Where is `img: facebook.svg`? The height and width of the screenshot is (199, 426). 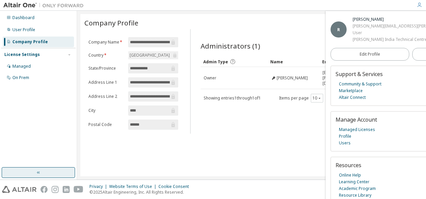
img: facebook.svg is located at coordinates (44, 189).